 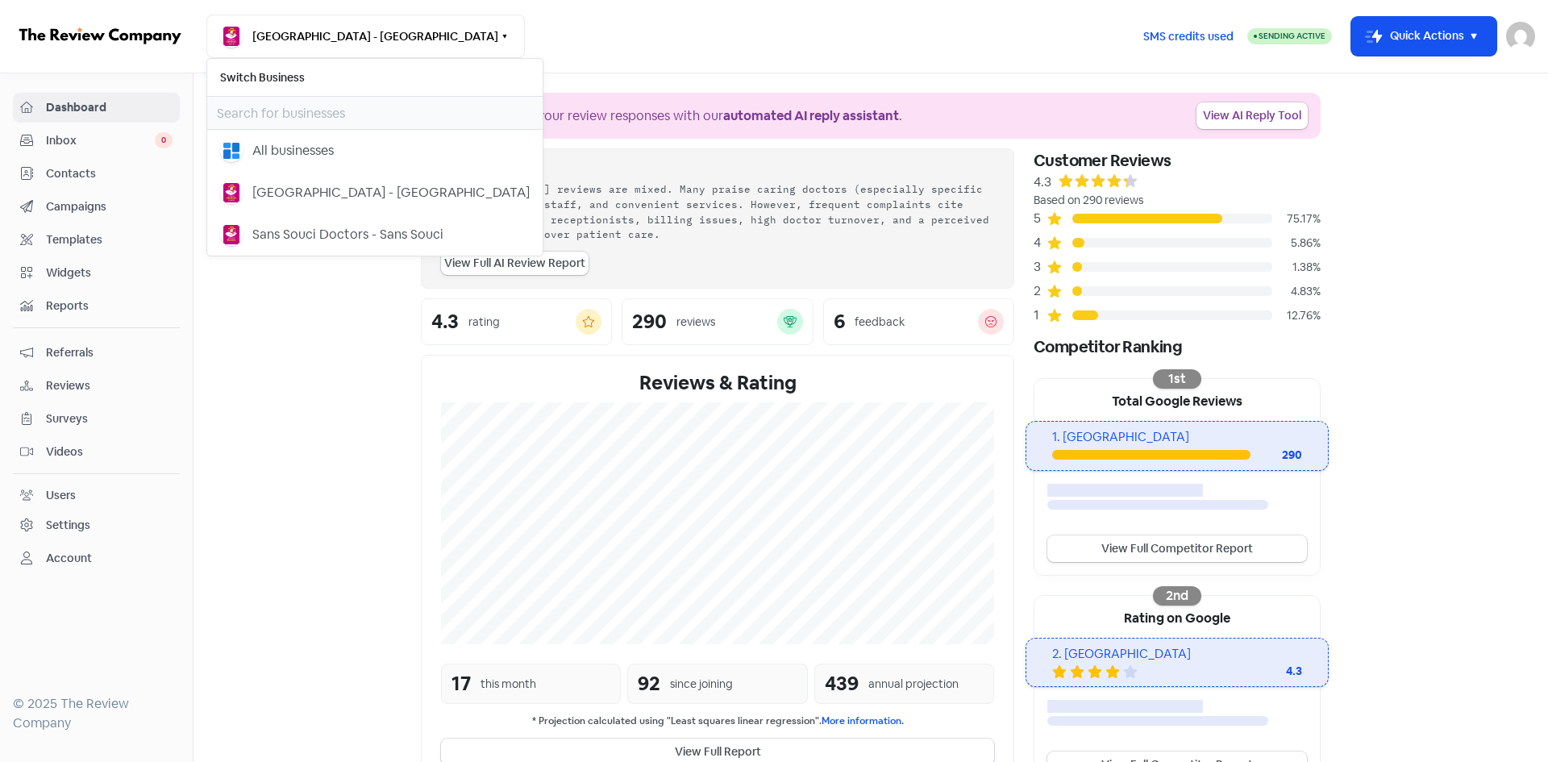 I want to click on input: Search for businesses, so click(x=375, y=113).